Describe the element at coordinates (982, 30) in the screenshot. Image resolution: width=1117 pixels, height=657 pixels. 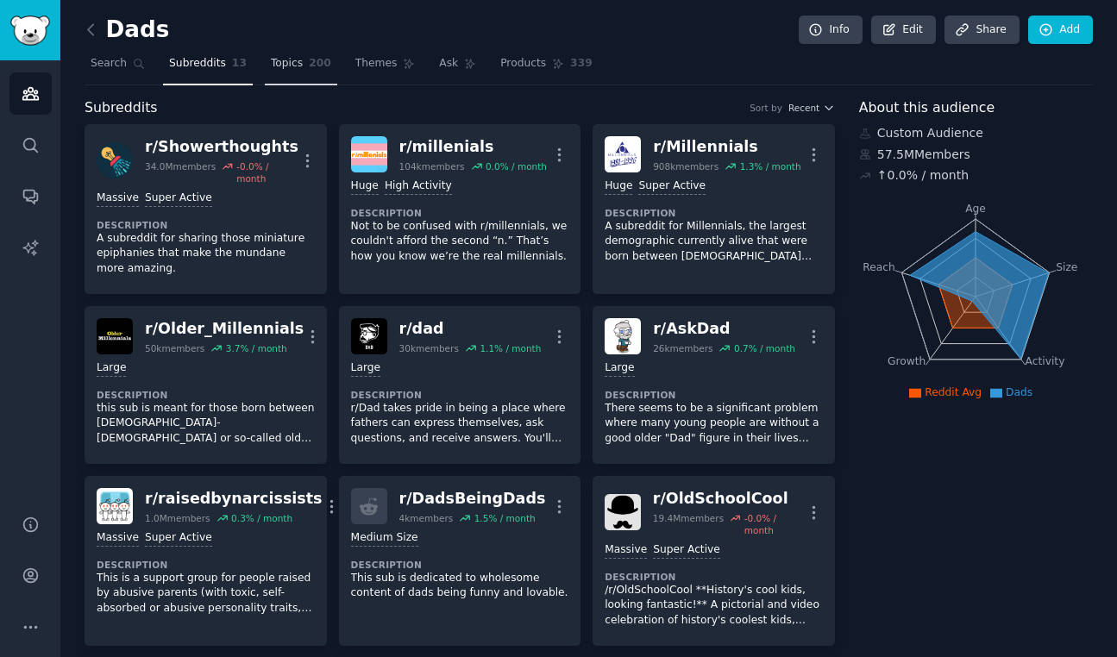
I see `a: Share` at that location.